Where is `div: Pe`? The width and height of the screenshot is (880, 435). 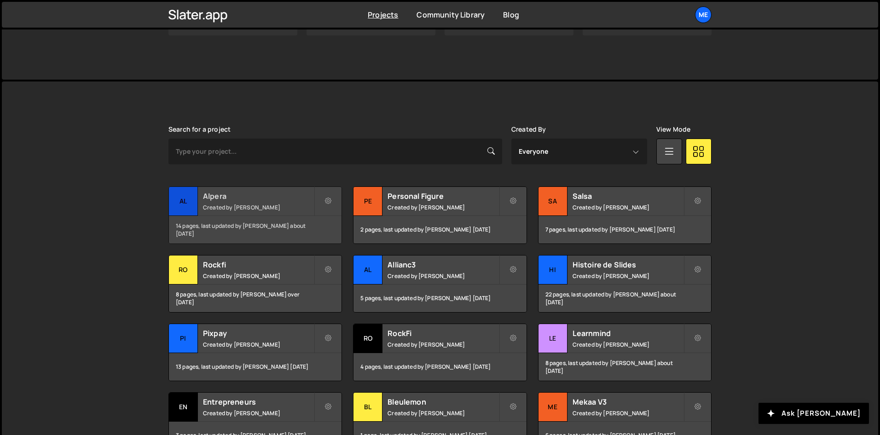 div: Pe is located at coordinates (368, 201).